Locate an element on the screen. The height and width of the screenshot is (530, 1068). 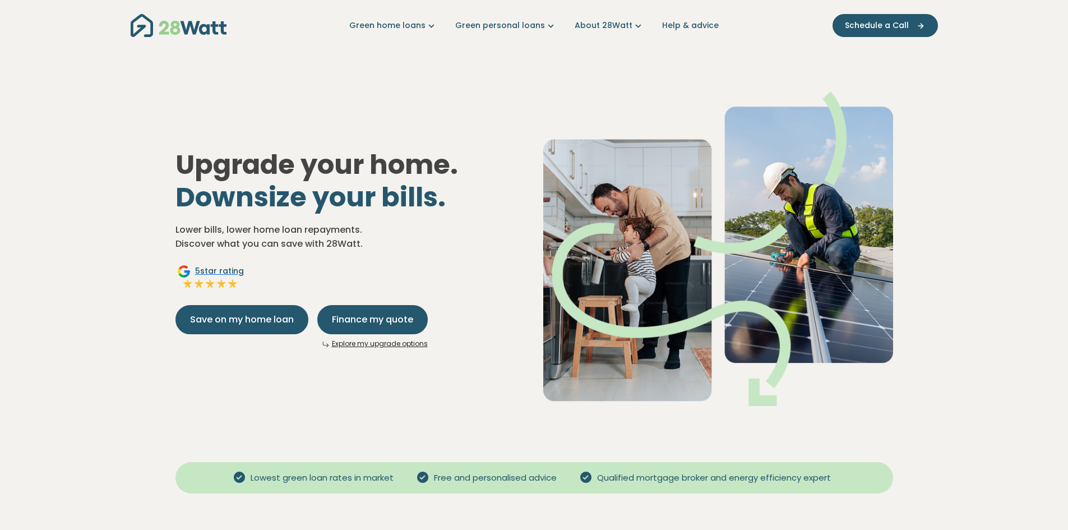
span: Qualified mortgage broker and energy efficiency expert is located at coordinates (714, 478).